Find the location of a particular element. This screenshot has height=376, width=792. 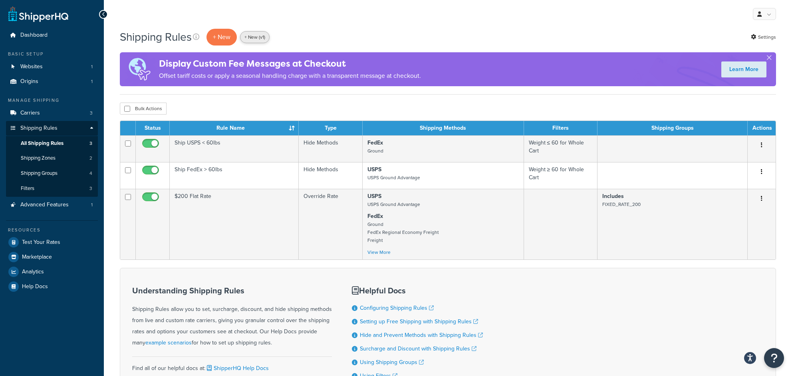

th: Shipping Groups is located at coordinates (673, 128).